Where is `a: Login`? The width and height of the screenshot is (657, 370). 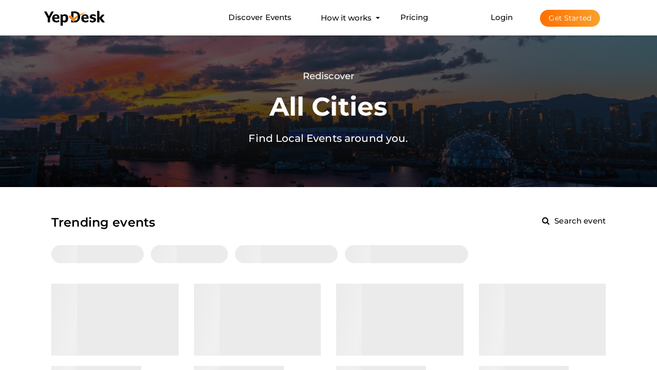 a: Login is located at coordinates (502, 17).